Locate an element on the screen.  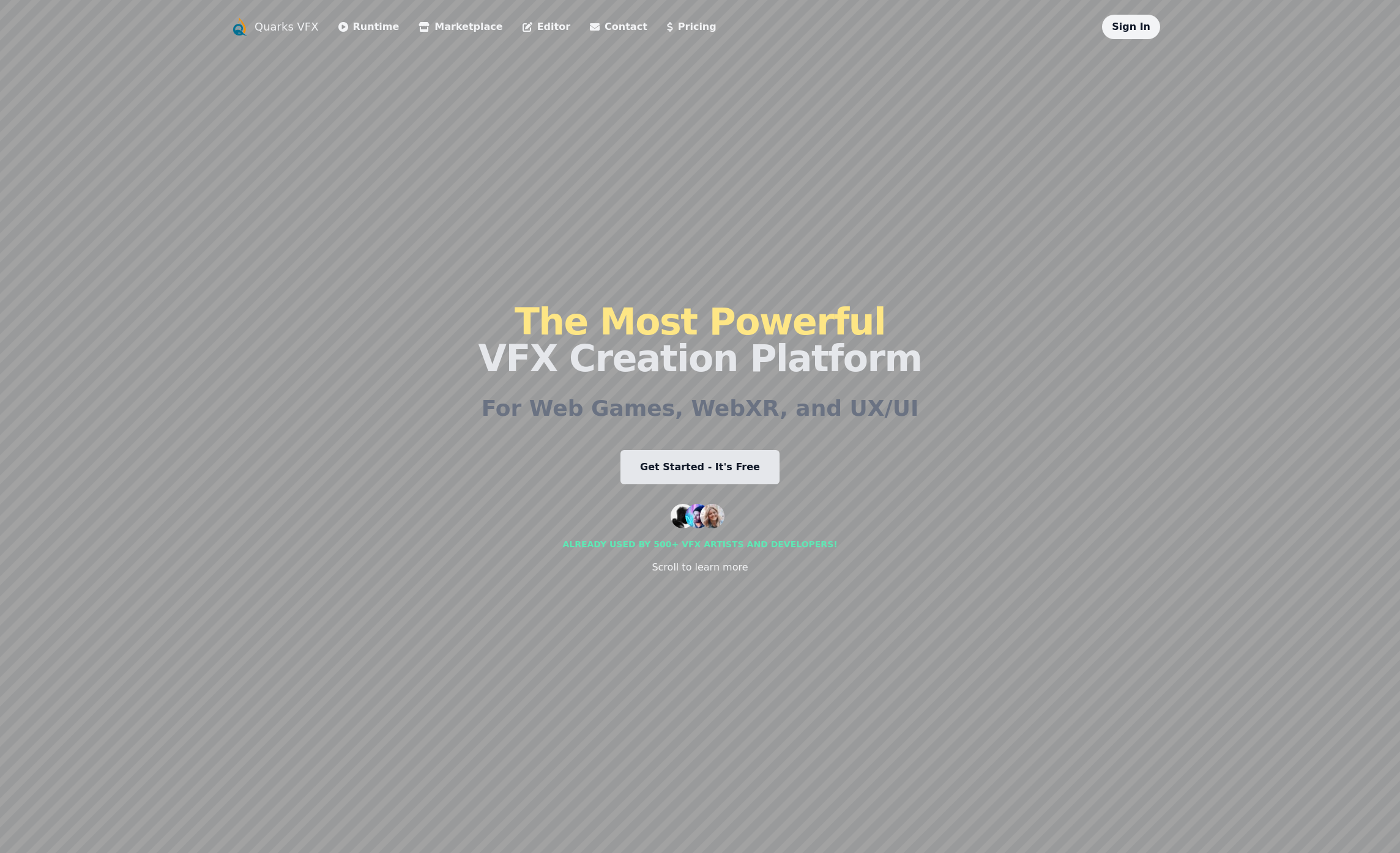
a: Runtime is located at coordinates (369, 26).